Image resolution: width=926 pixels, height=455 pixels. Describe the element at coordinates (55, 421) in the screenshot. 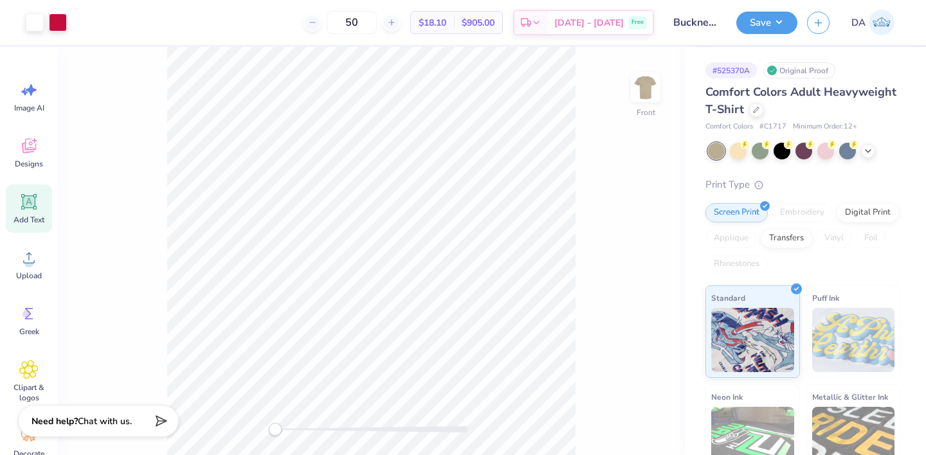

I see `strong: Need help?` at that location.